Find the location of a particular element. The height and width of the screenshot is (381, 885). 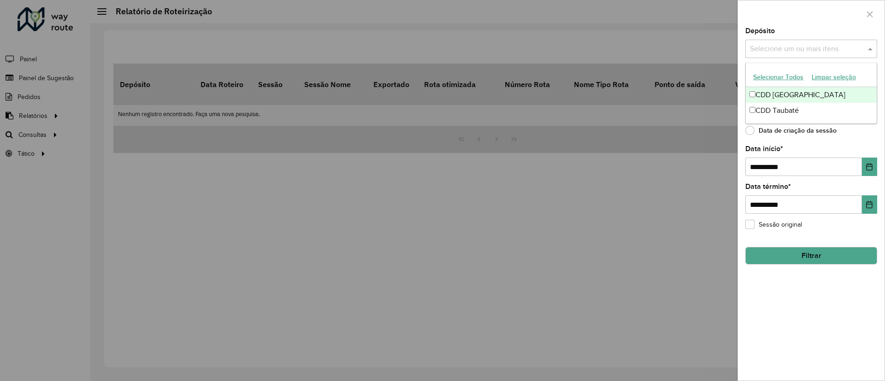

label: Sessão original is located at coordinates (773, 224).